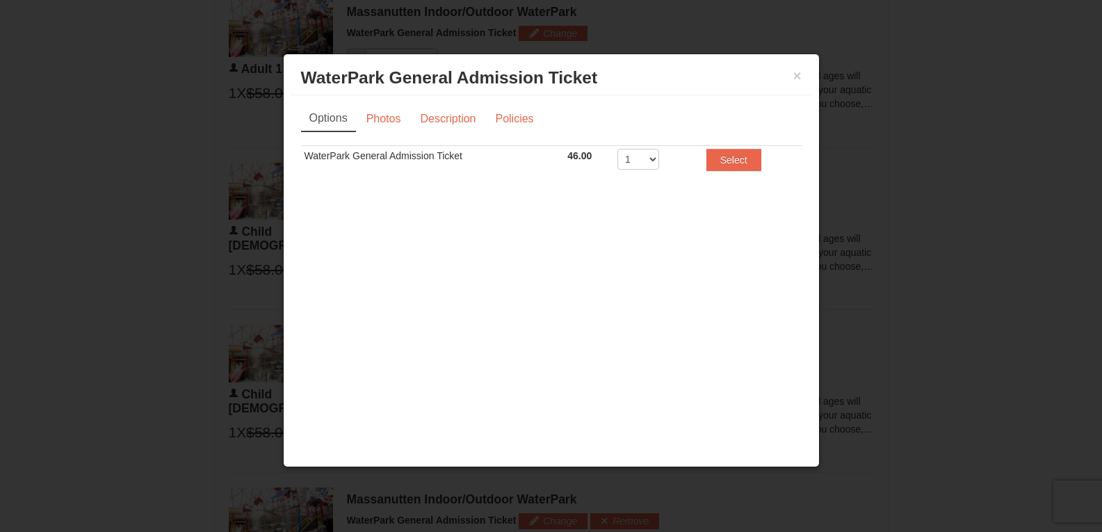 The width and height of the screenshot is (1102, 532). What do you see at coordinates (433, 162) in the screenshot?
I see `td: WaterPark General Admission Ticket` at bounding box center [433, 162].